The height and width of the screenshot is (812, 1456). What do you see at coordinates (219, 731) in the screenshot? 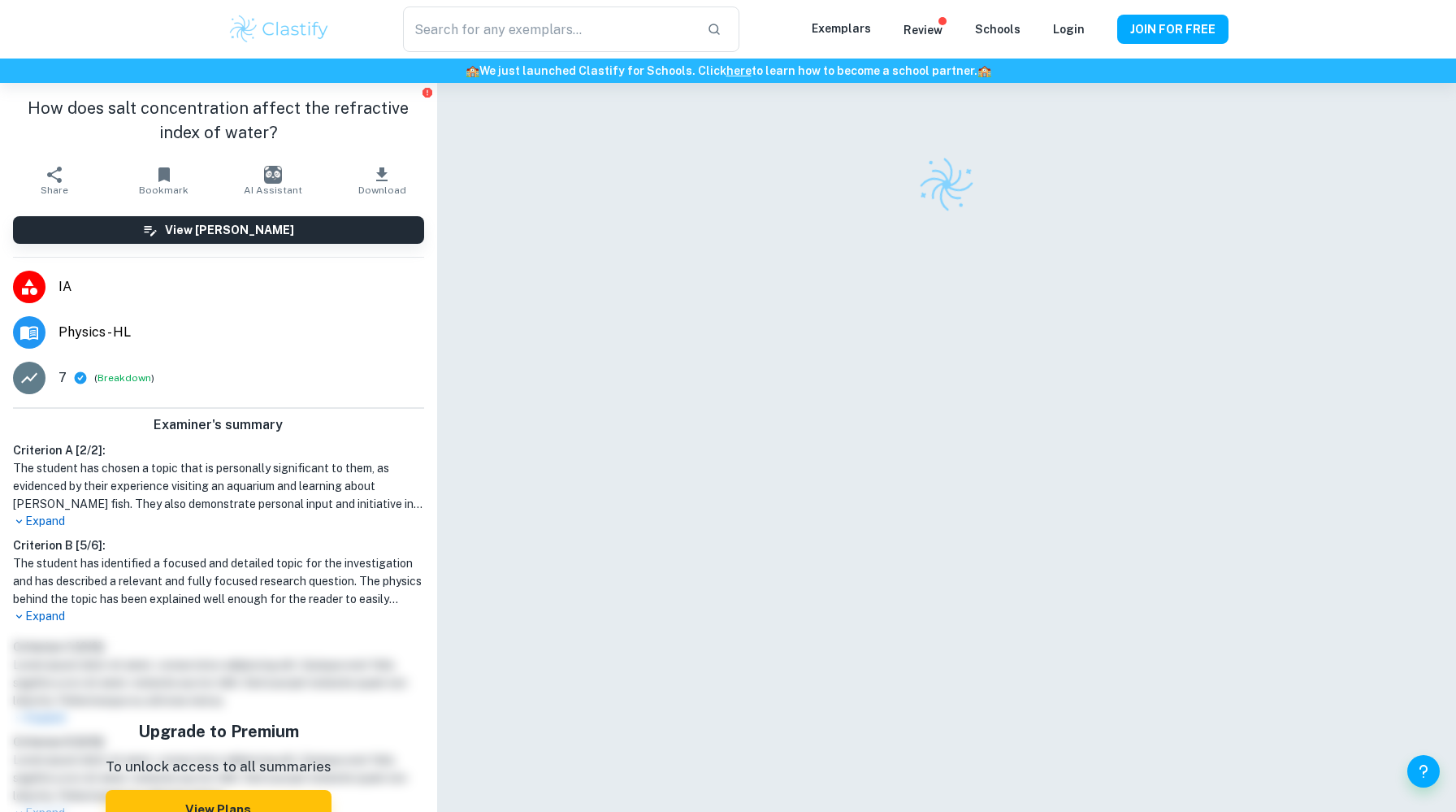
I see `h5: Upgrade to Premium` at bounding box center [219, 731].